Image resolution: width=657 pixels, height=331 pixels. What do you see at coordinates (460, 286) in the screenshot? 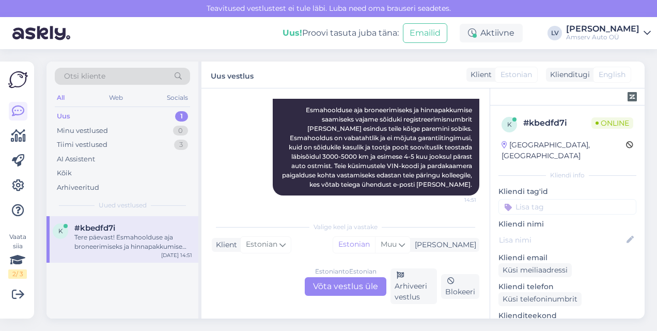
I see `div: Blokeeri` at bounding box center [460, 286].